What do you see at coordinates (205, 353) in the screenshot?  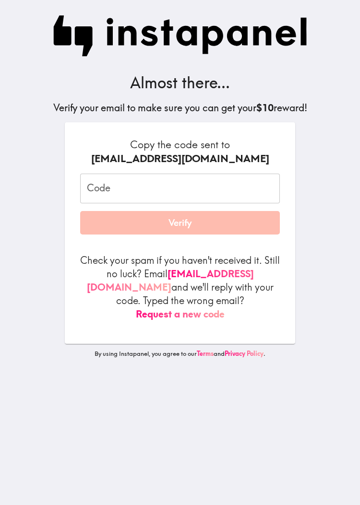 I see `a: Terms` at bounding box center [205, 353].